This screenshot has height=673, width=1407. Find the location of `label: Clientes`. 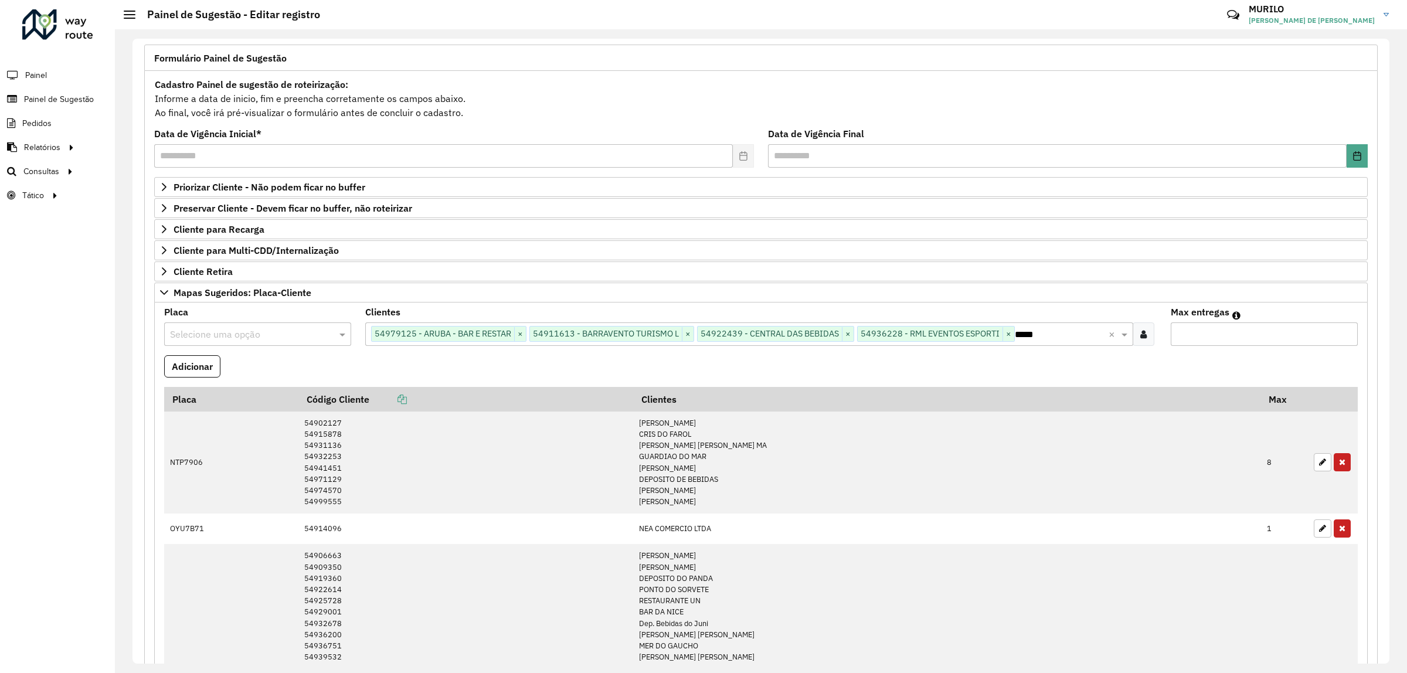

label: Clientes is located at coordinates (383, 312).